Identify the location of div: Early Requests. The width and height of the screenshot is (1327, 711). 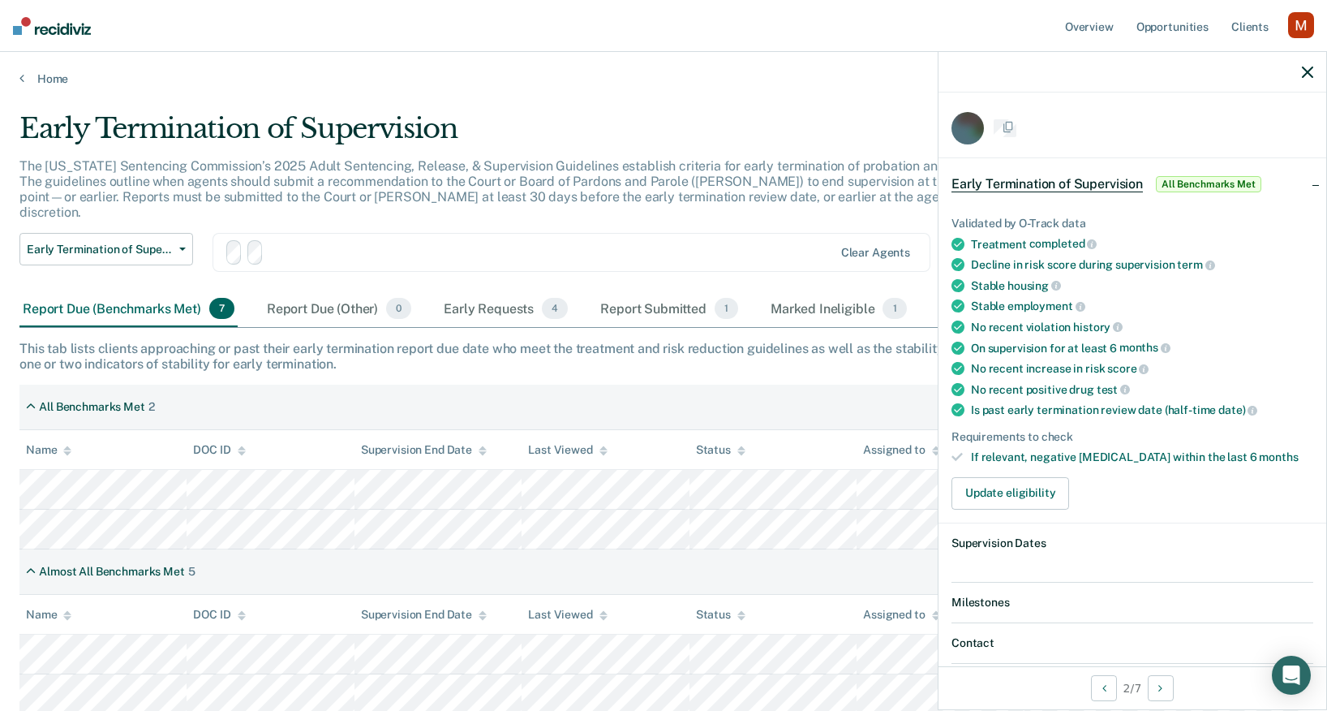
(505, 309).